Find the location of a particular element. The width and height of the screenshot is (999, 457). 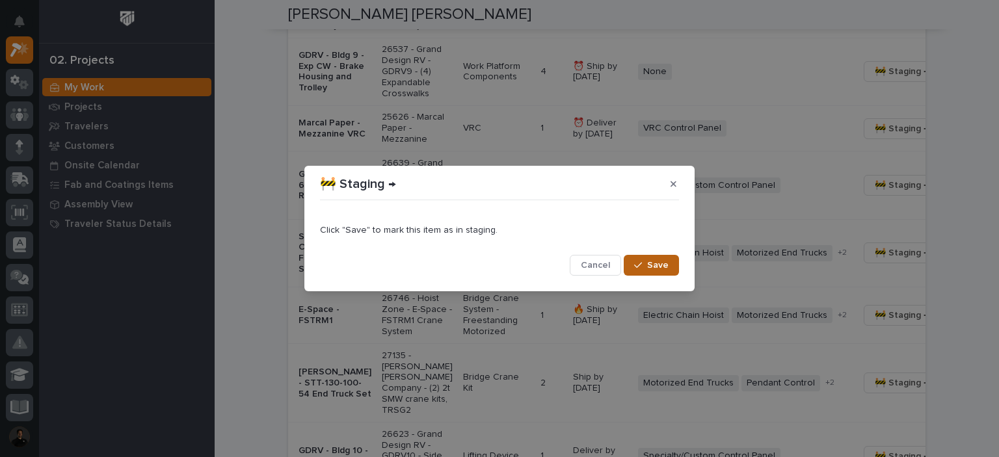

span: Save is located at coordinates (657, 265).